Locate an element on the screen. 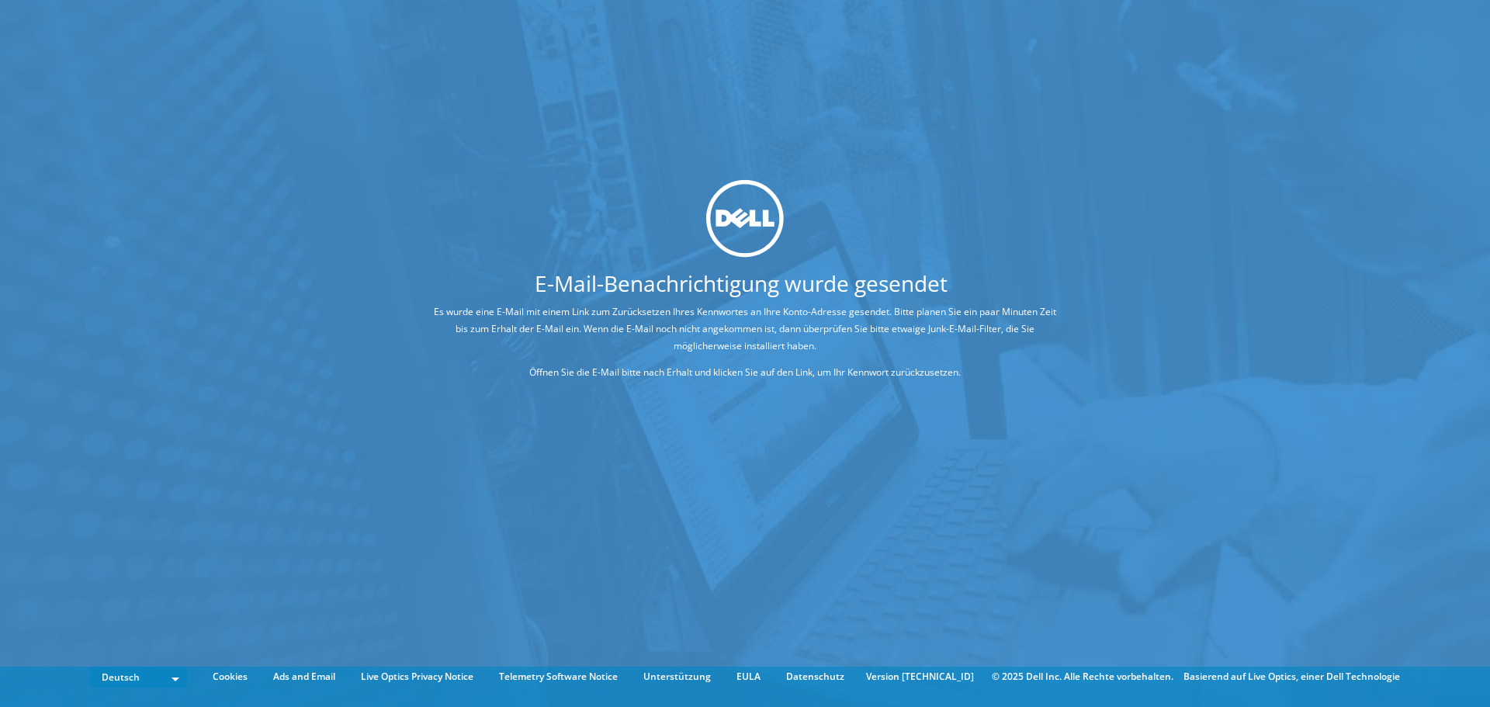 This screenshot has width=1490, height=707. a: Datenschutz is located at coordinates (815, 677).